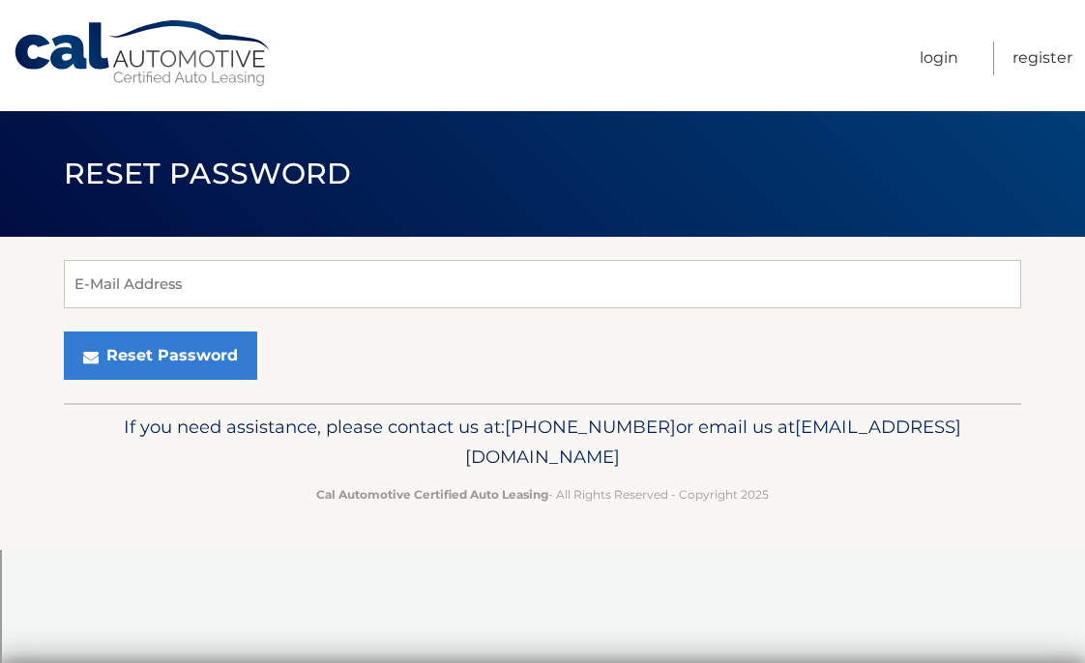  What do you see at coordinates (939, 58) in the screenshot?
I see `a: Login` at bounding box center [939, 58].